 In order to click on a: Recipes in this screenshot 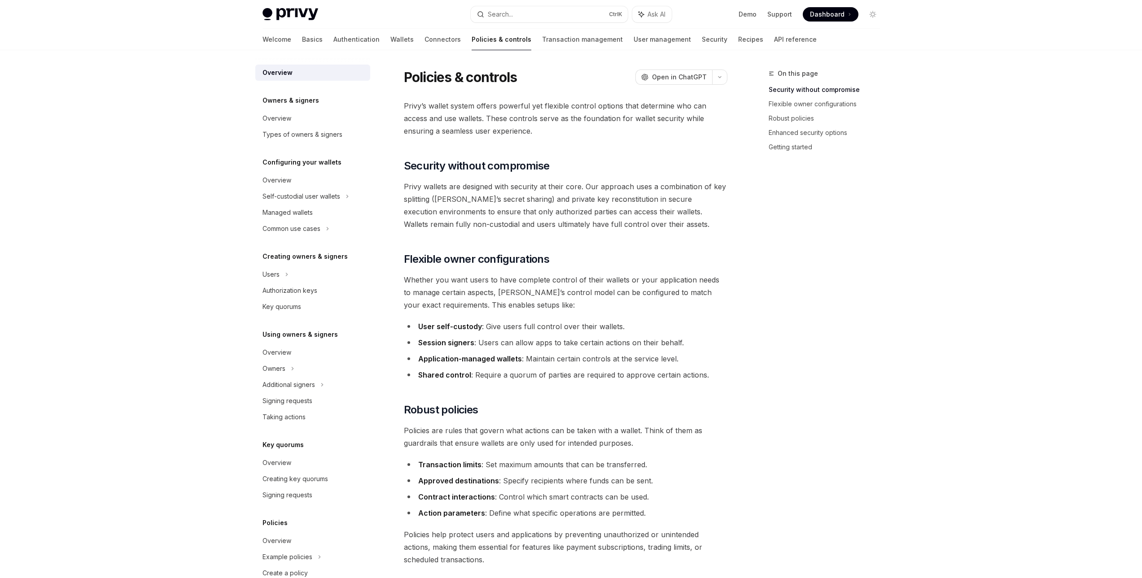, I will do `click(751, 39)`.